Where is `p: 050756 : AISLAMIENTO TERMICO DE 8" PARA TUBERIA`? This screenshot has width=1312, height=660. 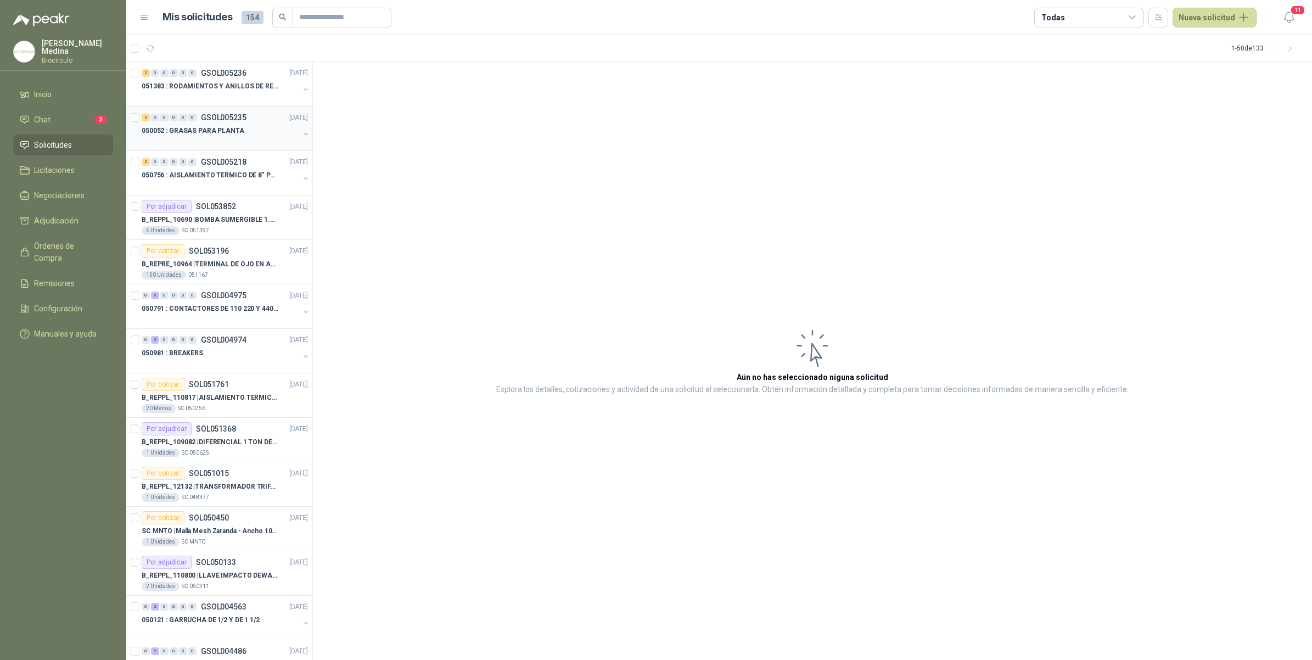 p: 050756 : AISLAMIENTO TERMICO DE 8" PARA TUBERIA is located at coordinates (210, 175).